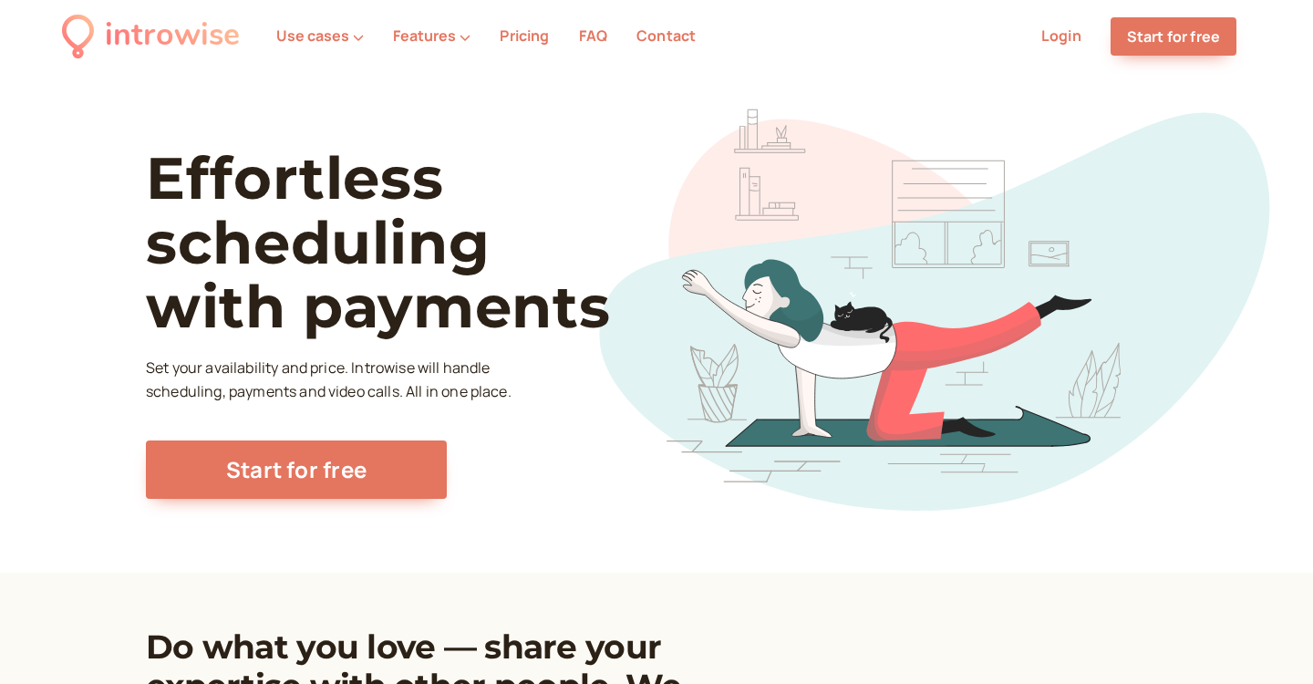 This screenshot has width=1313, height=684. I want to click on button: Features, so click(431, 36).